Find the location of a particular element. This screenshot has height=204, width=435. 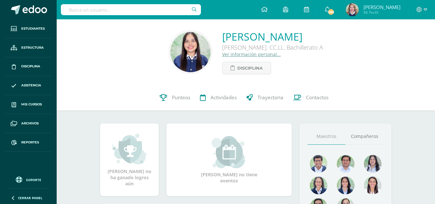

a: Archivos is located at coordinates (28, 123).